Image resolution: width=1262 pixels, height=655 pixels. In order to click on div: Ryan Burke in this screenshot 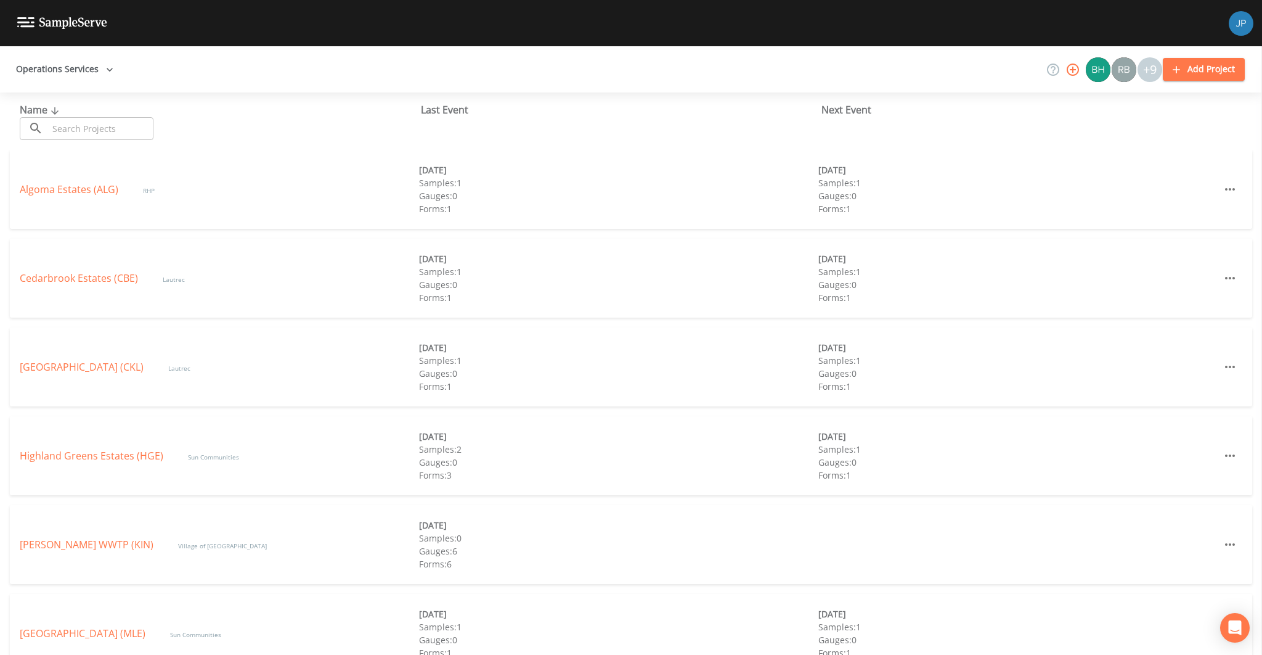, I will do `click(1124, 70)`.